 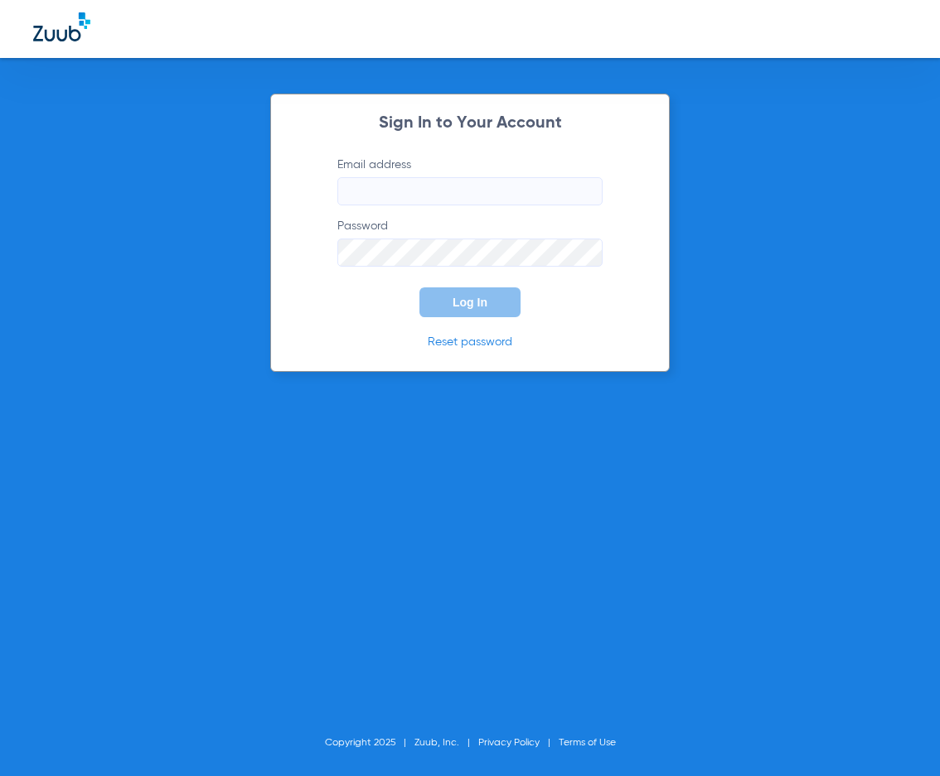 What do you see at coordinates (470, 253) in the screenshot?
I see `input: Password` at bounding box center [470, 253].